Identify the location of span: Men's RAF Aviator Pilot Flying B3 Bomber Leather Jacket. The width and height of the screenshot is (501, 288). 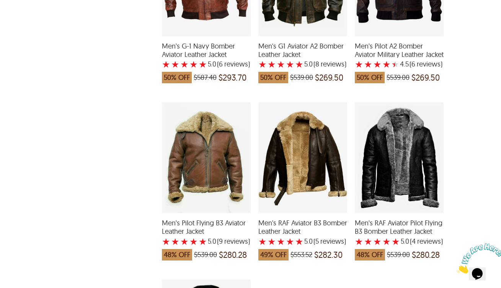
(399, 227).